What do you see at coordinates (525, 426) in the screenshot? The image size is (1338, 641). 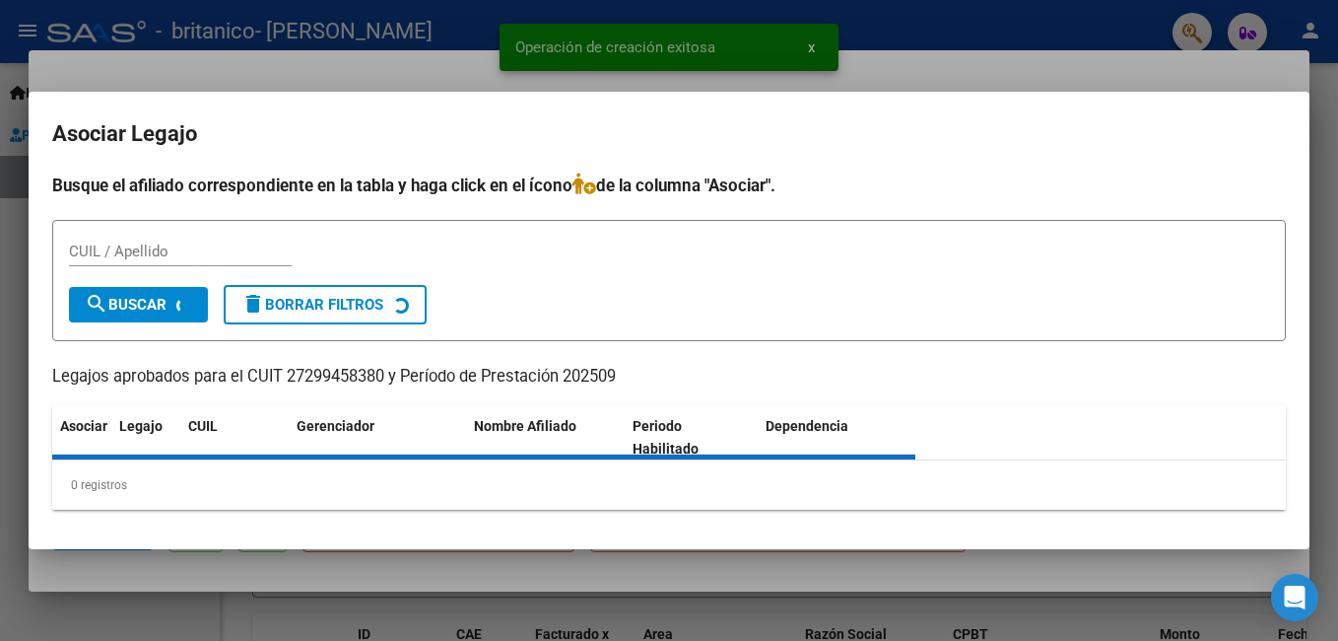 I see `span: Nombre Afiliado` at bounding box center [525, 426].